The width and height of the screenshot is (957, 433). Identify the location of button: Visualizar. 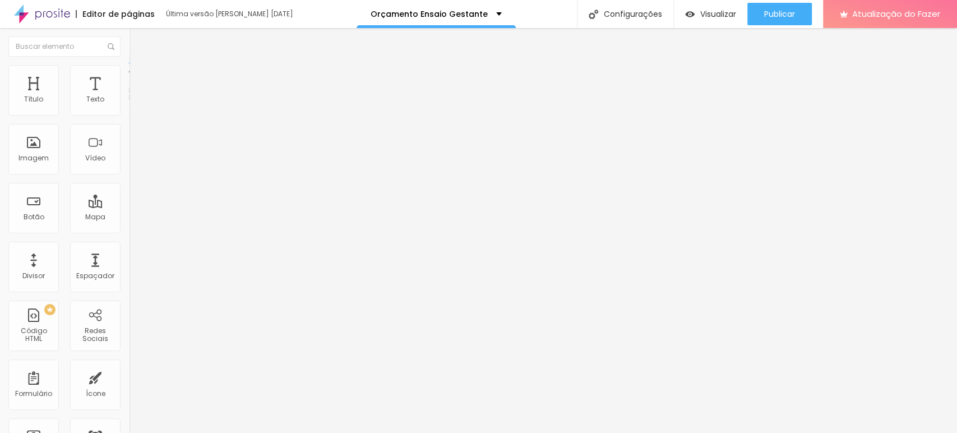
(710, 14).